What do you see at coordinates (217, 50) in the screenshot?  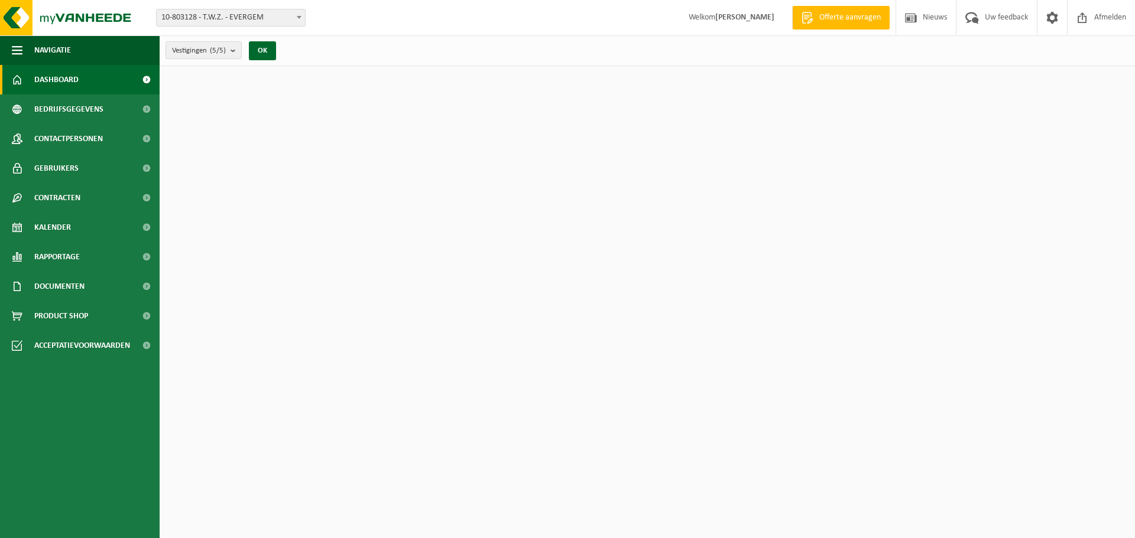 I see `count: (5/5)` at bounding box center [217, 50].